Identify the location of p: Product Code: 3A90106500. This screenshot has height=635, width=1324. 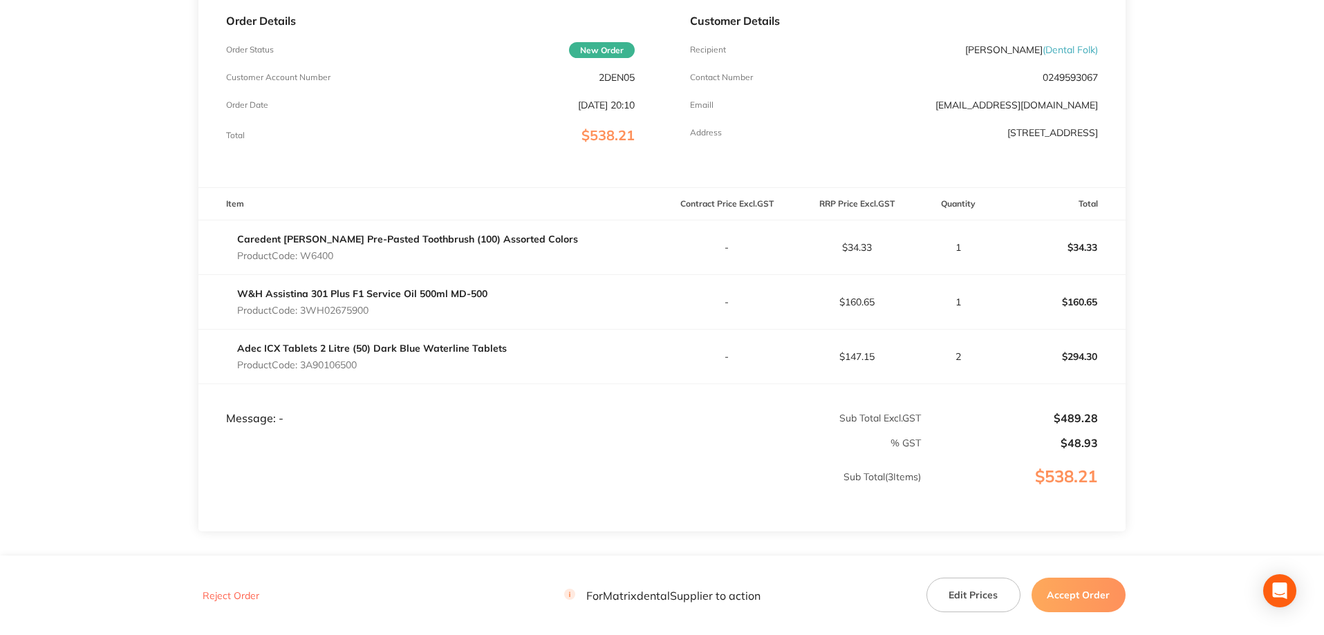
(372, 365).